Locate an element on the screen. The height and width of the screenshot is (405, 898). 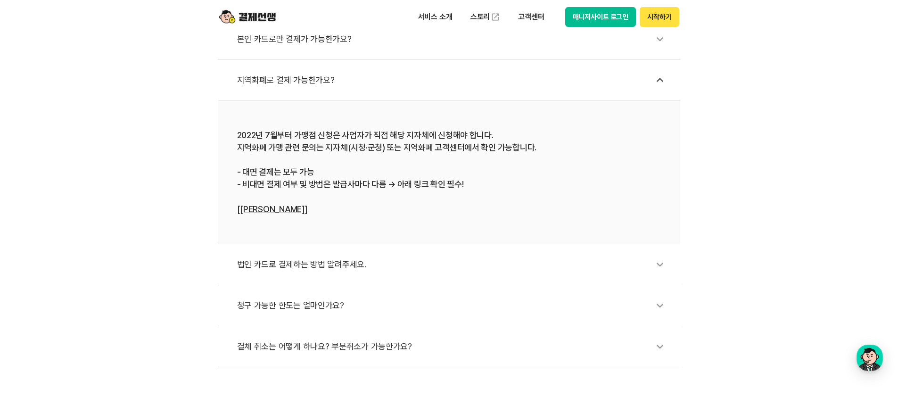
img: logo is located at coordinates (247, 17).